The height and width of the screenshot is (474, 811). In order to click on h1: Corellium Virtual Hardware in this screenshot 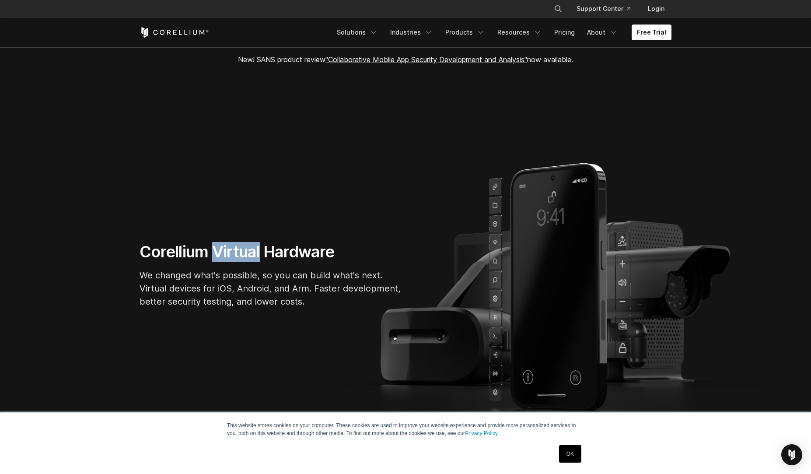, I will do `click(271, 252)`.